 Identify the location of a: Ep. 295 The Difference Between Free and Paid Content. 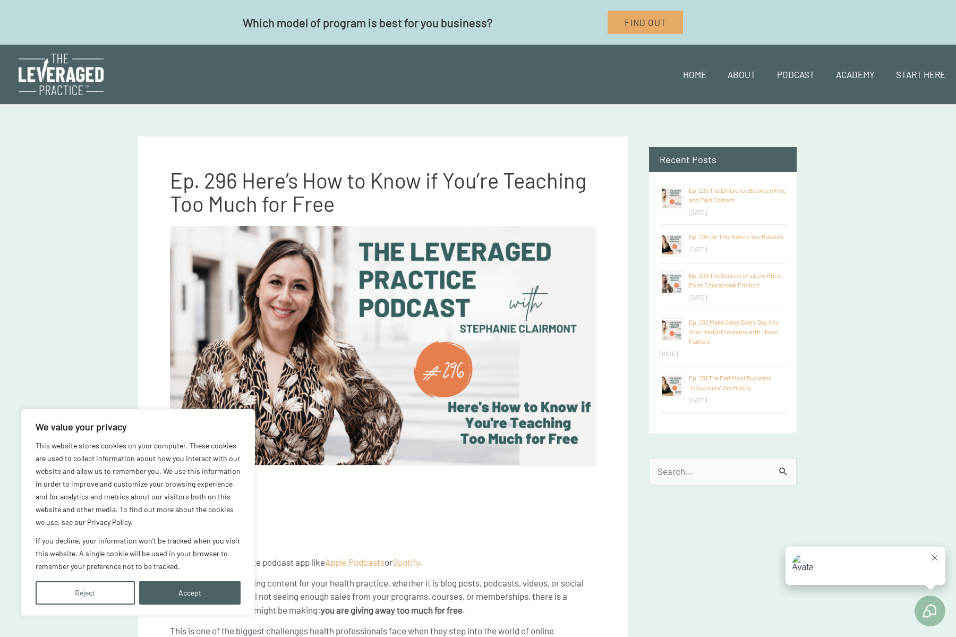
(737, 195).